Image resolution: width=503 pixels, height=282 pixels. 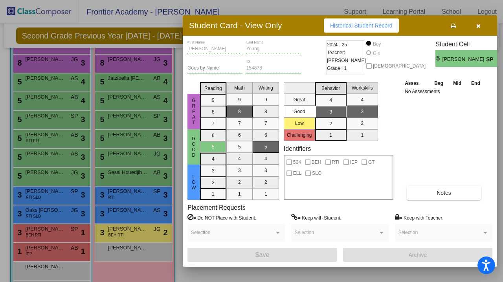 I want to click on label: Identifiers, so click(x=297, y=149).